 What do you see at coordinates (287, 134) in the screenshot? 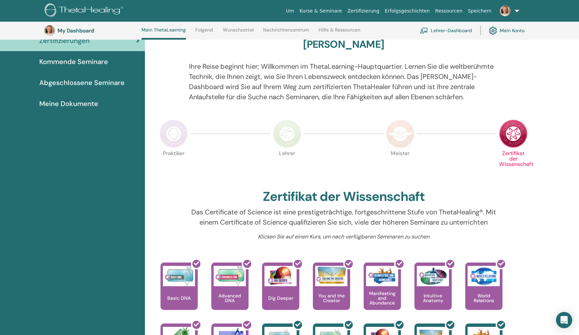
I see `img: Instructor` at bounding box center [287, 134].